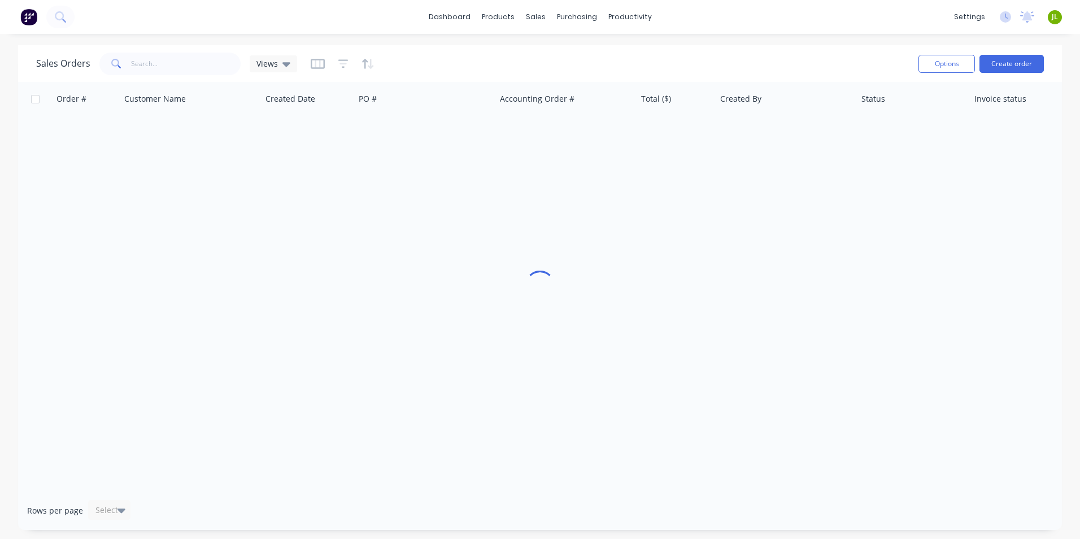 The image size is (1080, 539). I want to click on span: Rows per page, so click(55, 511).